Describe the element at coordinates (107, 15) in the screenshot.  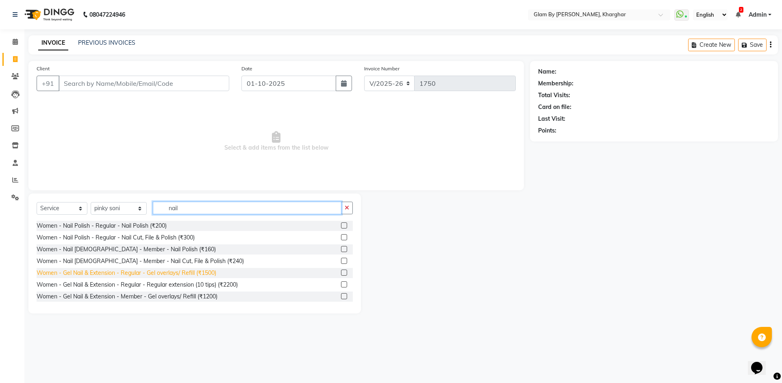
I see `b: 08047224946` at that location.